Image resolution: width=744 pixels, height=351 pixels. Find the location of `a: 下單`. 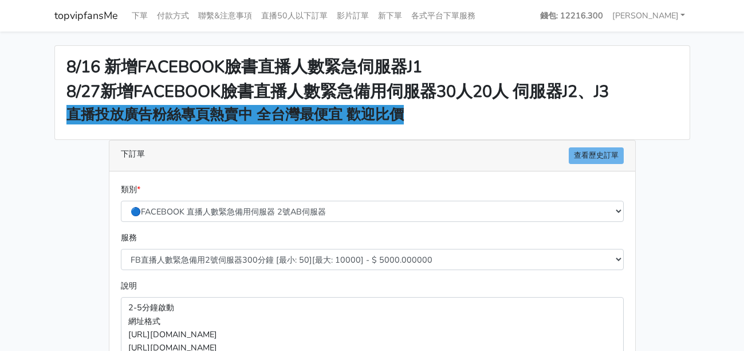

a: 下單 is located at coordinates (140, 15).